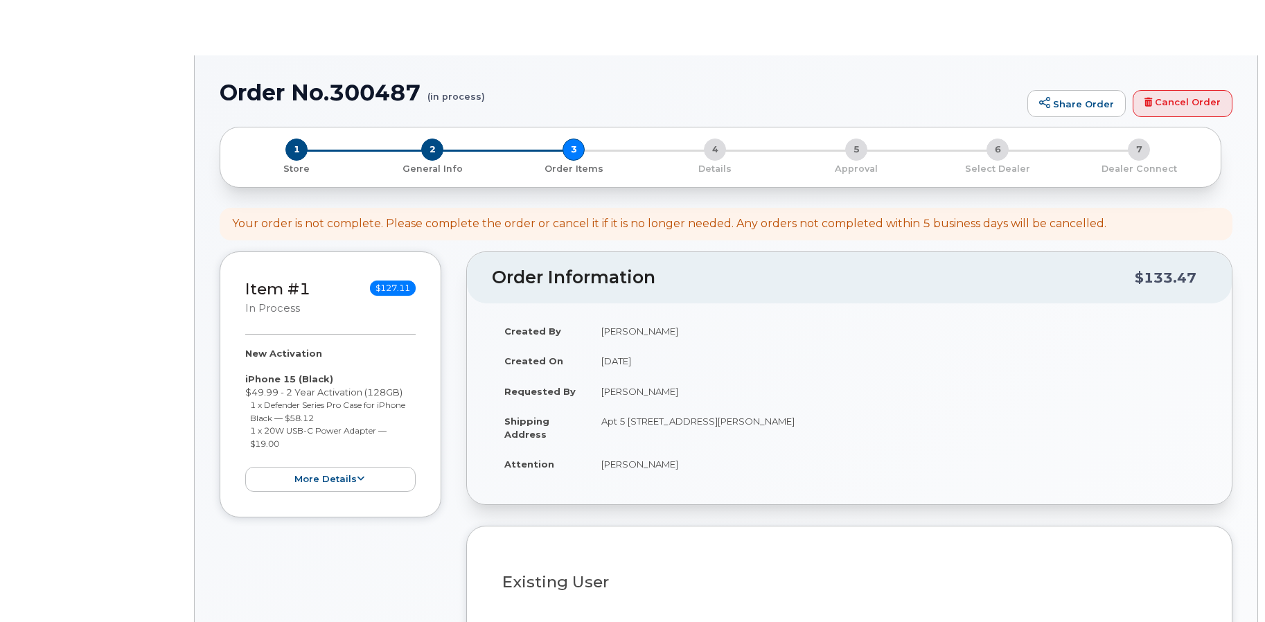 Image resolution: width=1265 pixels, height=622 pixels. What do you see at coordinates (296, 168) in the screenshot?
I see `a: 1 Store` at bounding box center [296, 168].